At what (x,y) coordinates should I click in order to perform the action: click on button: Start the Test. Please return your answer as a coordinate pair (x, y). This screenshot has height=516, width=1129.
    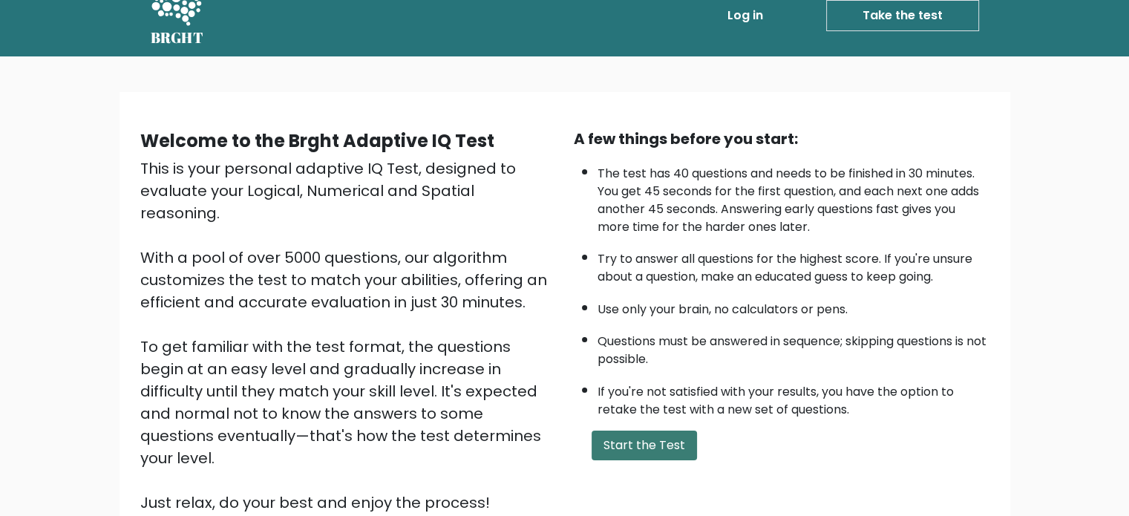
    Looking at the image, I should click on (644, 445).